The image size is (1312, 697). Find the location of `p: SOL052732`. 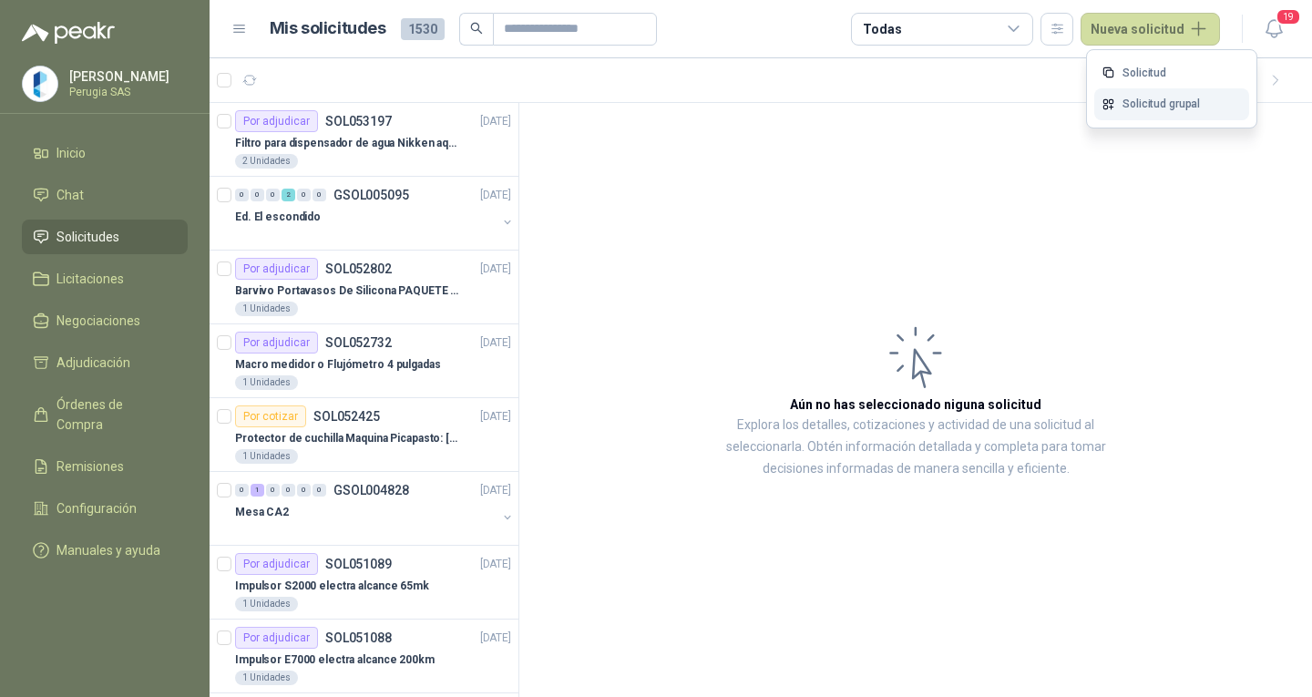

p: SOL052732 is located at coordinates (358, 343).